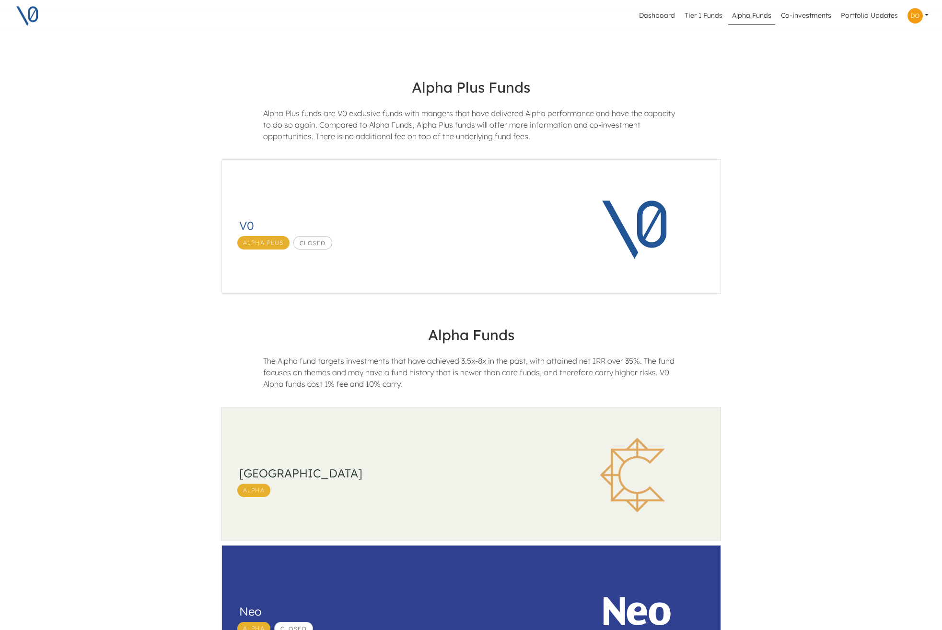  What do you see at coordinates (806, 16) in the screenshot?
I see `a: Co-investments` at bounding box center [806, 16].